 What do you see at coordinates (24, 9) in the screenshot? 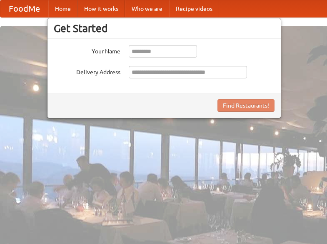
I see `a: FoodMe` at bounding box center [24, 9].